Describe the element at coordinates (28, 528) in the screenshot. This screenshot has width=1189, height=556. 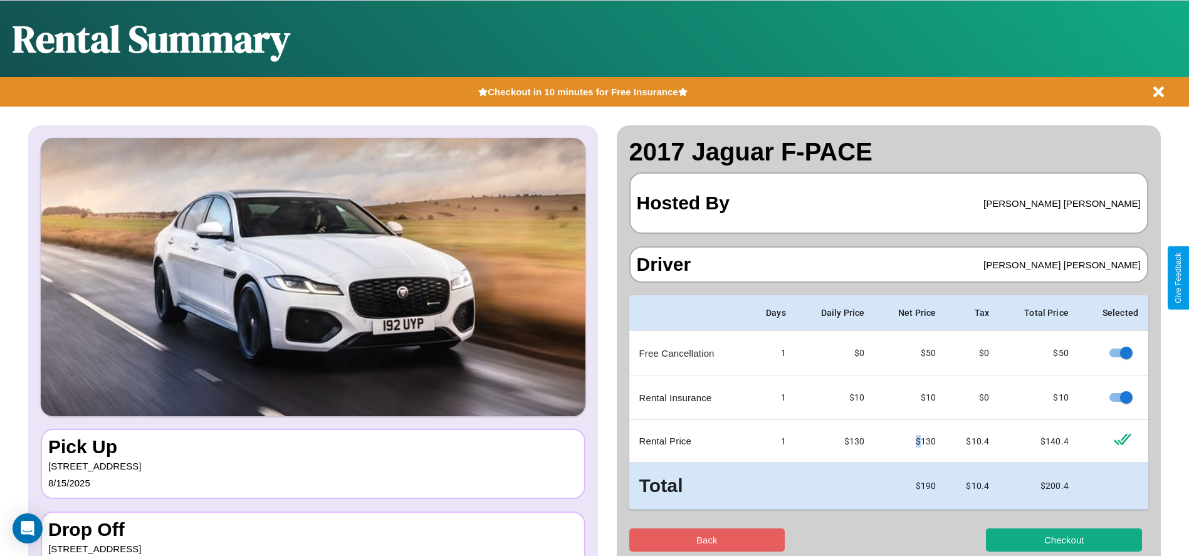
I see `div: Open Intercom Messenger` at that location.